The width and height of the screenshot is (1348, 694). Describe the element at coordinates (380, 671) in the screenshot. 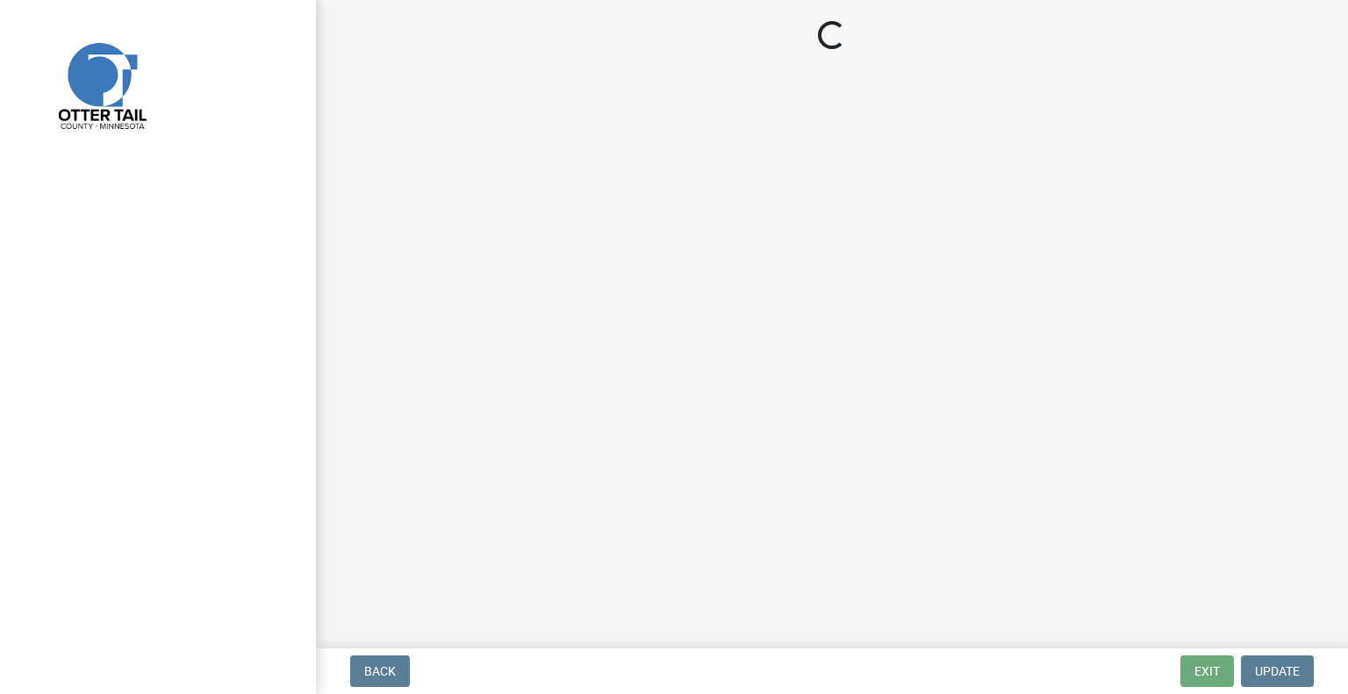

I see `button: Back` at that location.